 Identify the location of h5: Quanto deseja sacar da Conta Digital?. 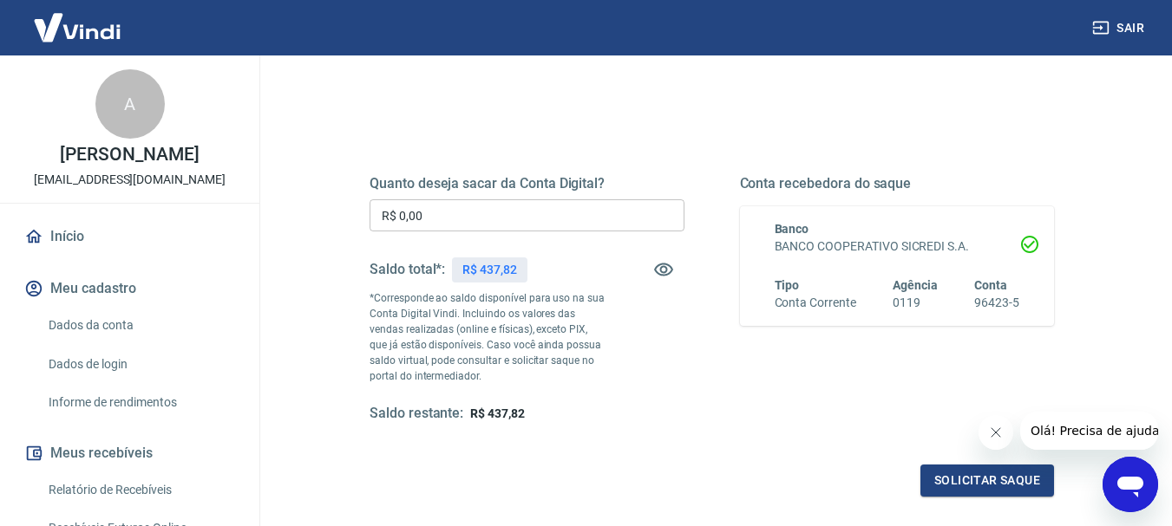
(526, 184).